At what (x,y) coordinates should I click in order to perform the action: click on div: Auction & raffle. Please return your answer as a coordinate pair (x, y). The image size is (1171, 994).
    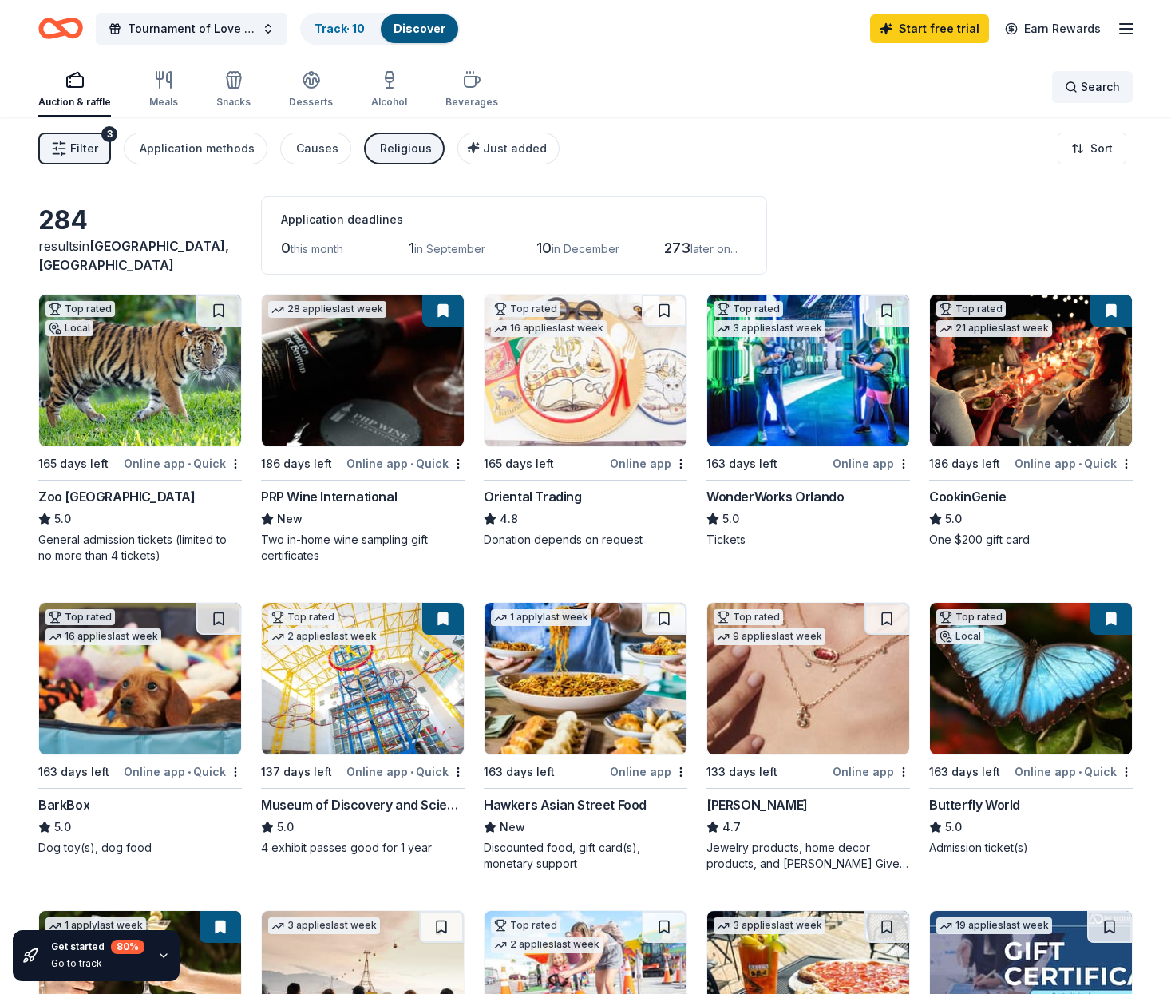
    Looking at the image, I should click on (74, 102).